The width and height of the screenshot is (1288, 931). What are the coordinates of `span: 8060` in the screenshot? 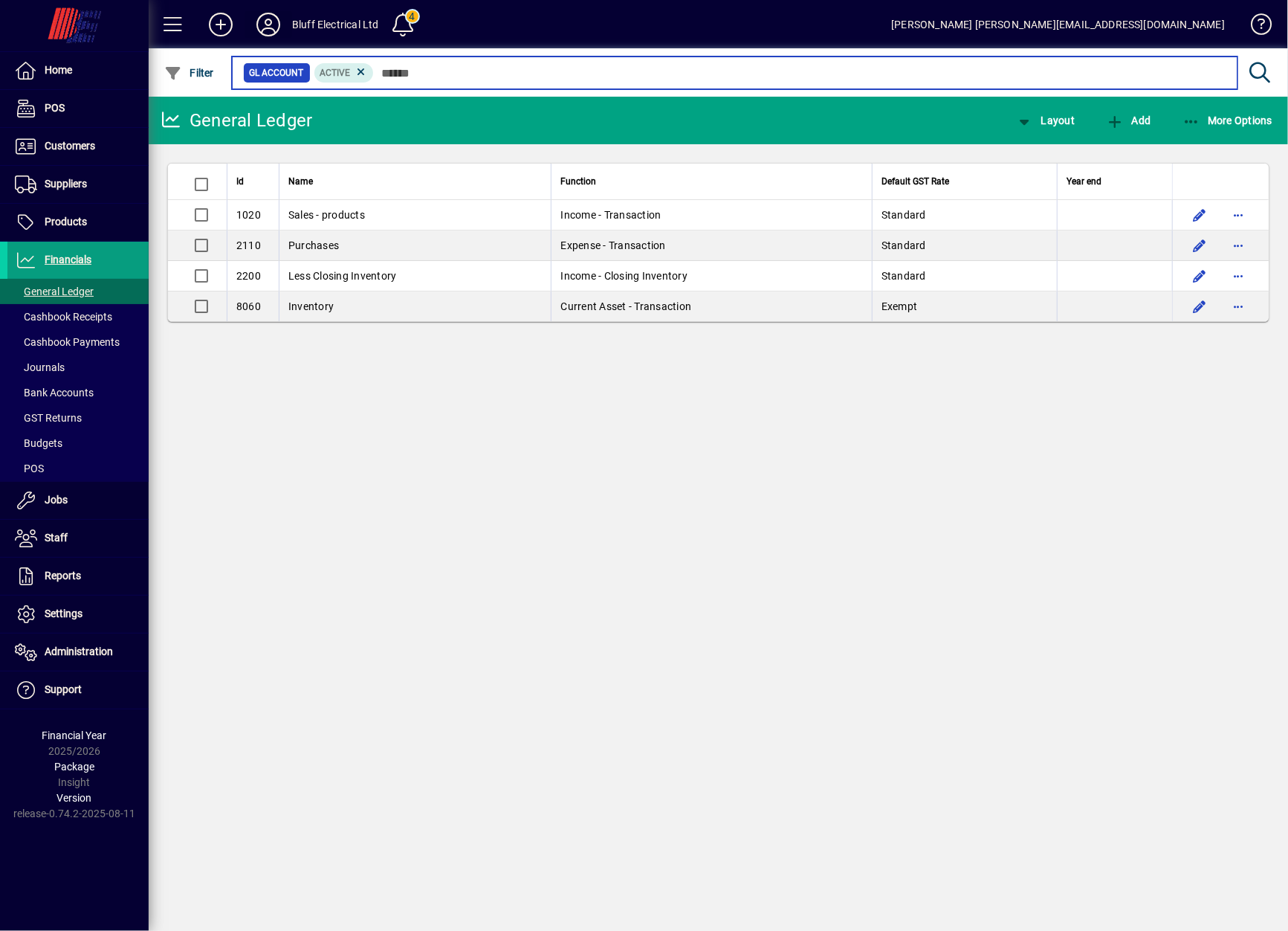 It's located at (248, 306).